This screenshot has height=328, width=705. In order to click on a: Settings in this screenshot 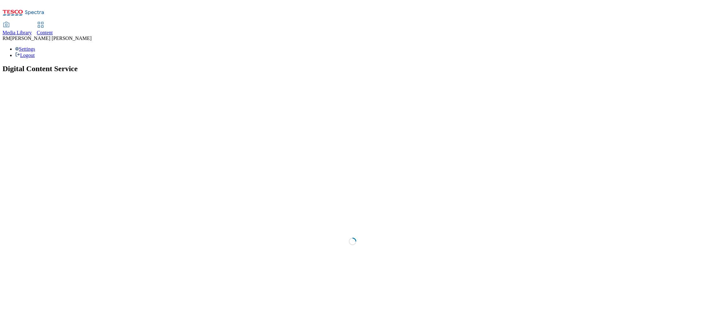, I will do `click(25, 49)`.